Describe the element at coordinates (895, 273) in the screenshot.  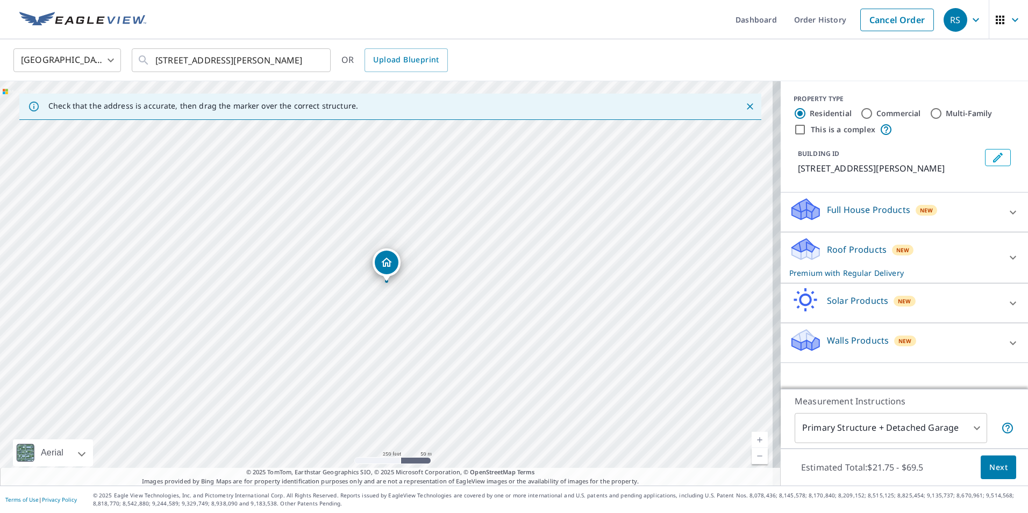
I see `p: Premium with Regular Delivery` at that location.